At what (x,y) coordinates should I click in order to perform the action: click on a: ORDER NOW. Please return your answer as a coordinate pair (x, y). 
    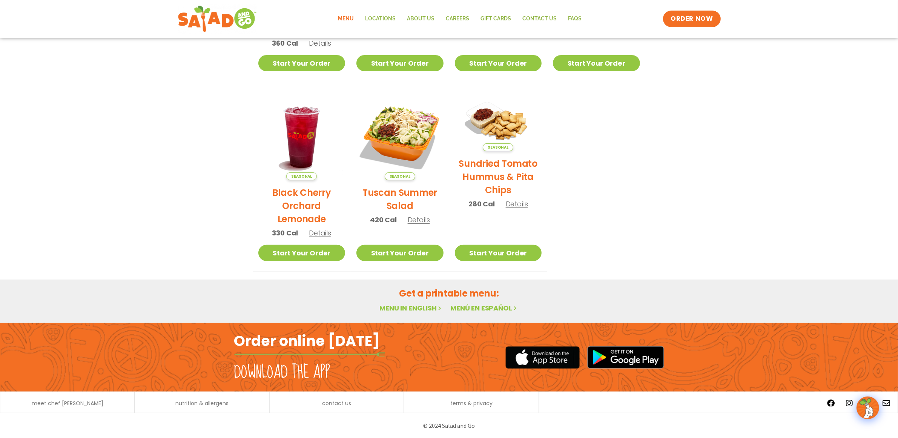
    Looking at the image, I should click on (691, 19).